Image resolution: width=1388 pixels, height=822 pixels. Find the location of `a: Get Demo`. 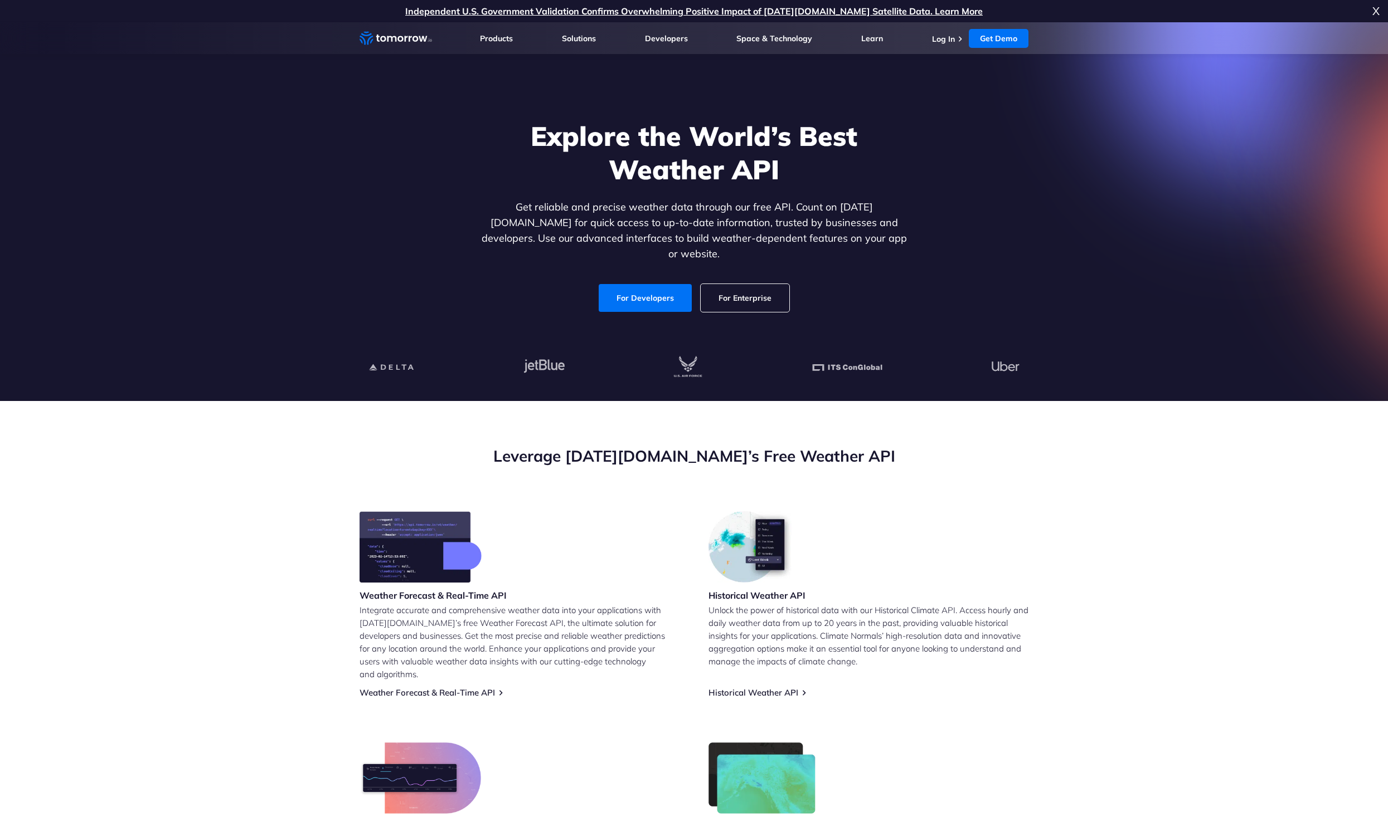

a: Get Demo is located at coordinates (998, 38).